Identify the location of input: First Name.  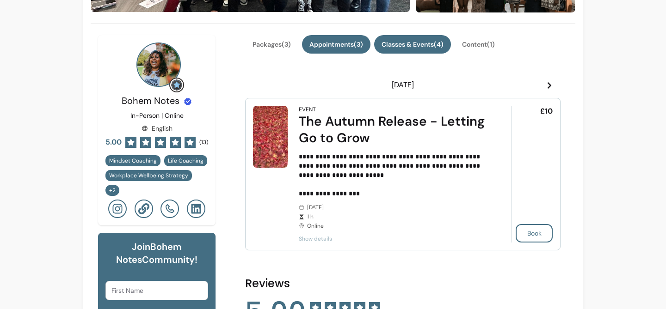
(157, 291).